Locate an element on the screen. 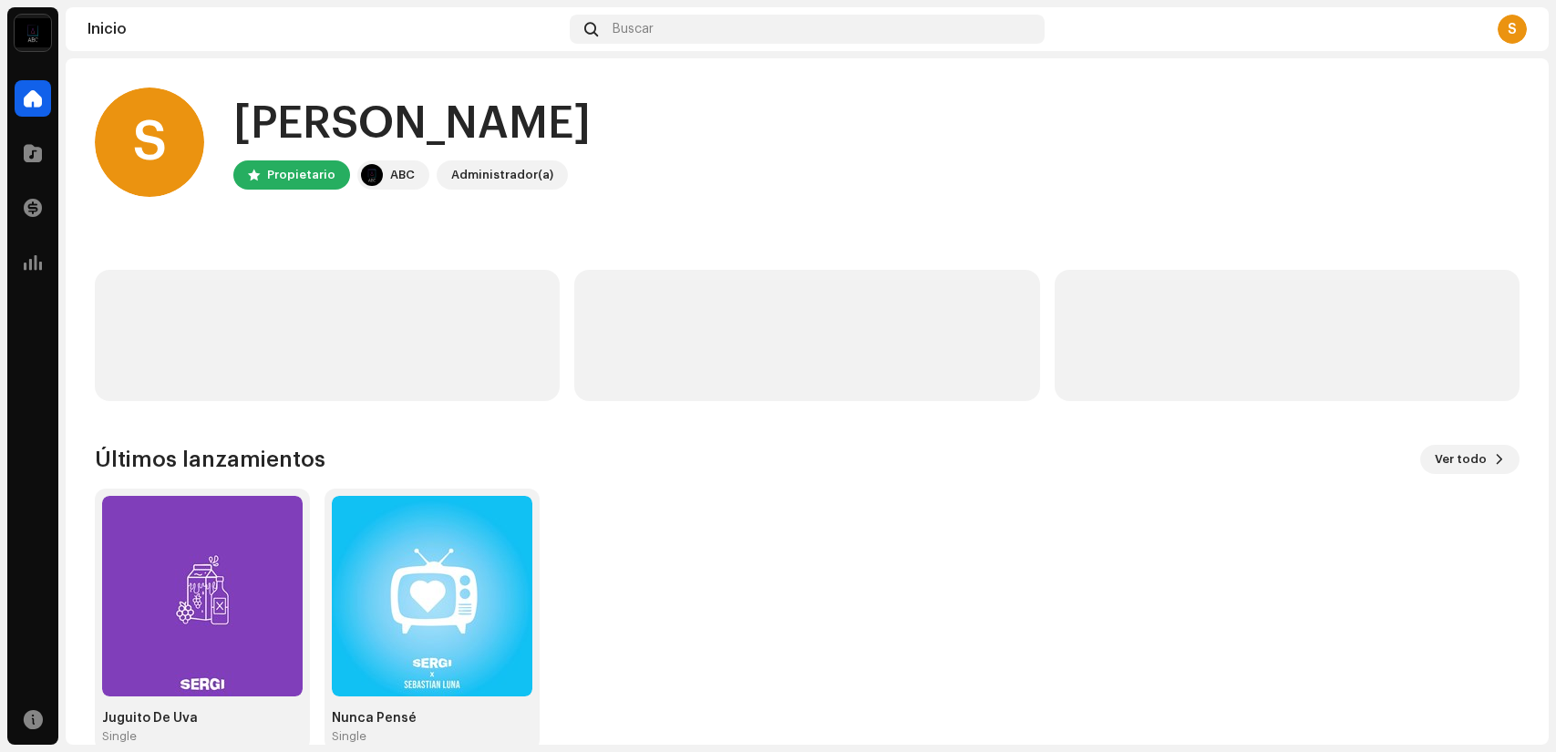  img: f42d4f21-e7a9-40a1-8291-5c0ce74e118d is located at coordinates (432, 596).